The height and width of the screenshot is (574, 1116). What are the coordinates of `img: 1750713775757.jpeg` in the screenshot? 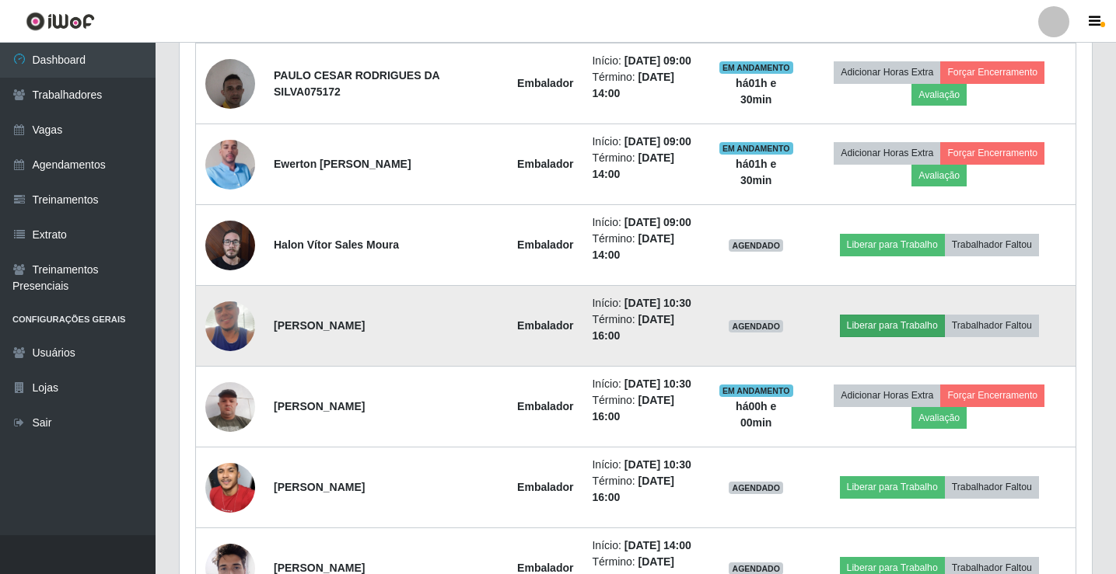 It's located at (230, 245).